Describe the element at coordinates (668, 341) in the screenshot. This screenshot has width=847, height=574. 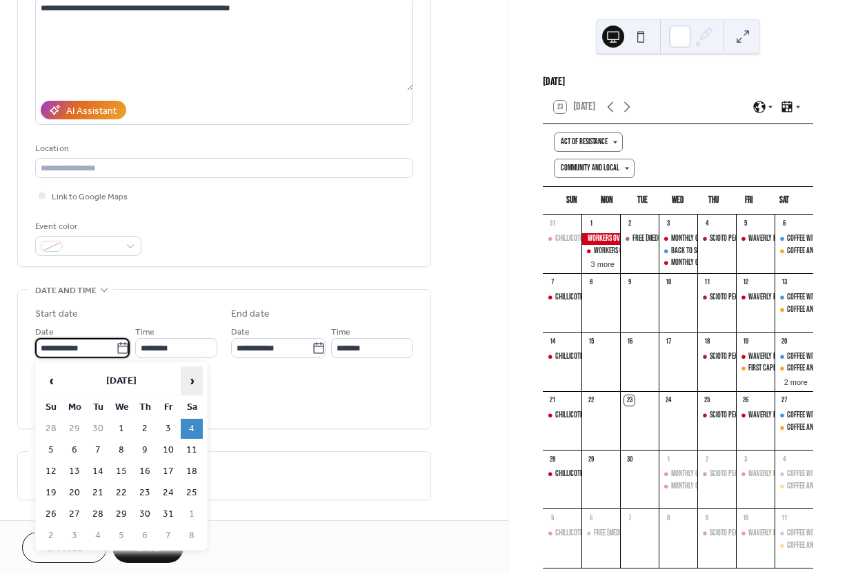
I see `div: 17` at that location.